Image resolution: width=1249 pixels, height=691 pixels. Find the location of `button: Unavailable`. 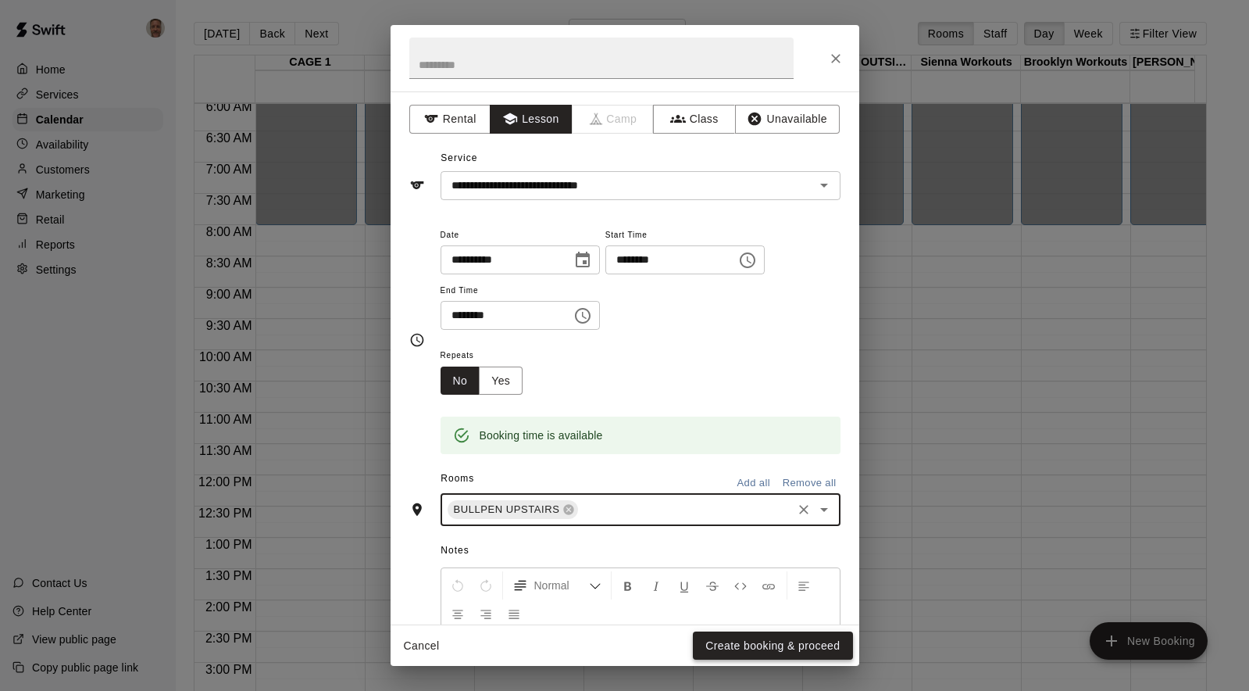

button: Unavailable is located at coordinates (788, 119).